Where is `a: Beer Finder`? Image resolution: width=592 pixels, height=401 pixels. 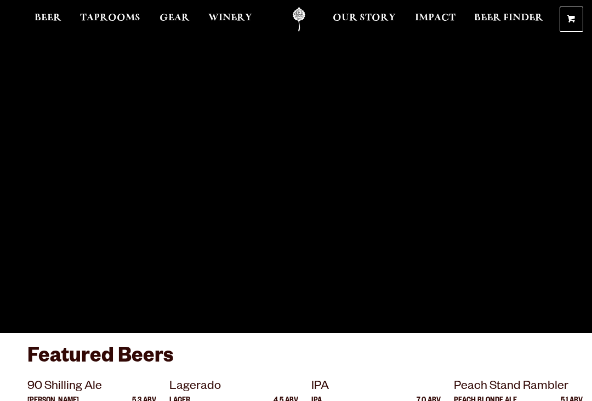 a: Beer Finder is located at coordinates (509, 19).